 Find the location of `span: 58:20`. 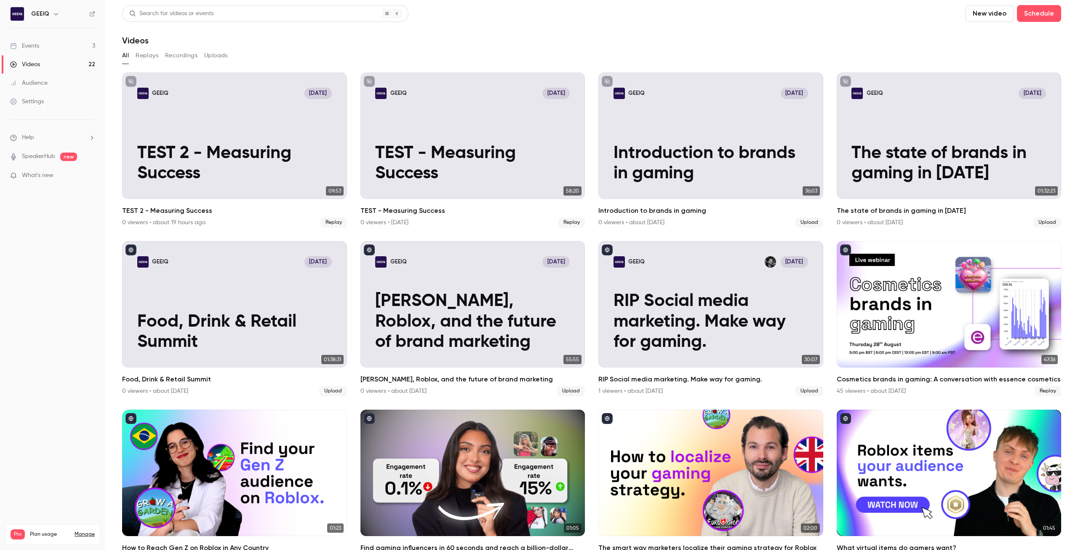

span: 58:20 is located at coordinates (573, 191).